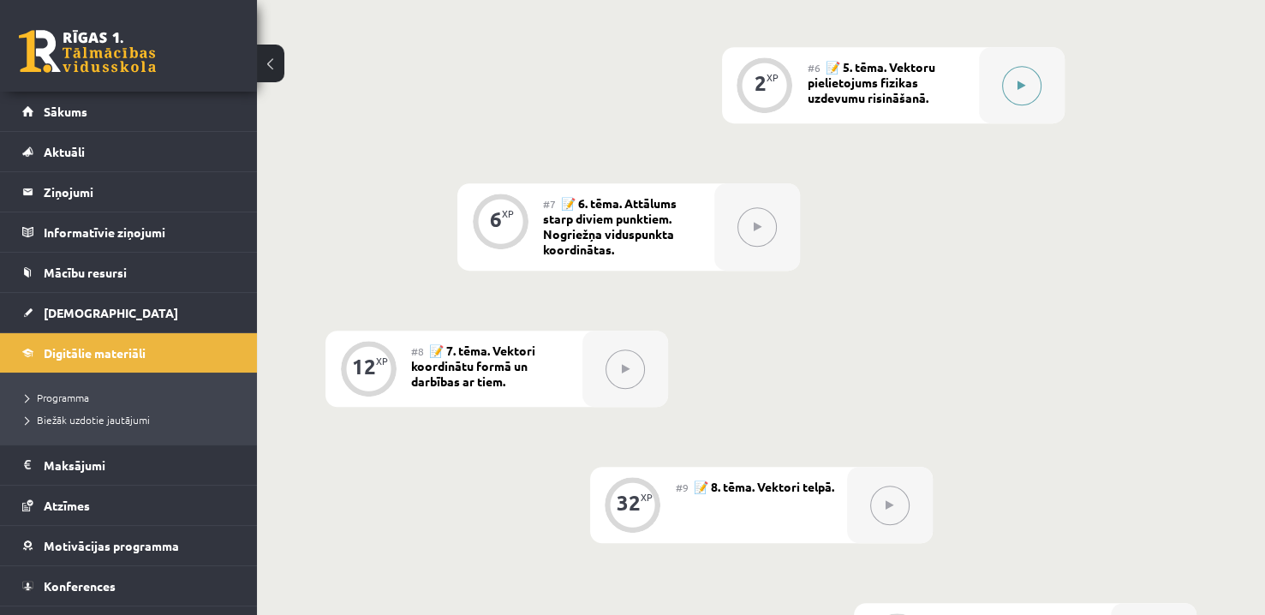  I want to click on div: 2, so click(761, 83).